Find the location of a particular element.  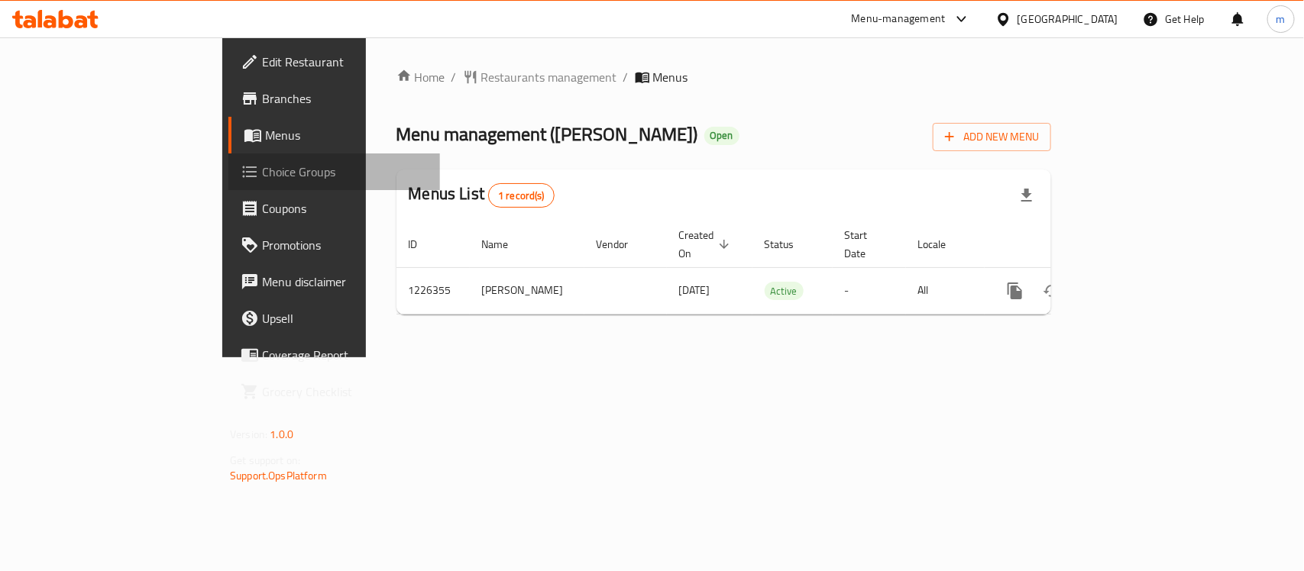

span: Start Date is located at coordinates (866, 244).